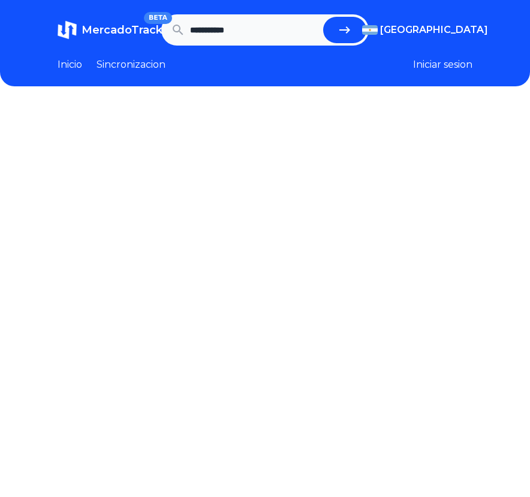 The image size is (530, 497). What do you see at coordinates (122, 30) in the screenshot?
I see `span: MercadoTrack` at bounding box center [122, 30].